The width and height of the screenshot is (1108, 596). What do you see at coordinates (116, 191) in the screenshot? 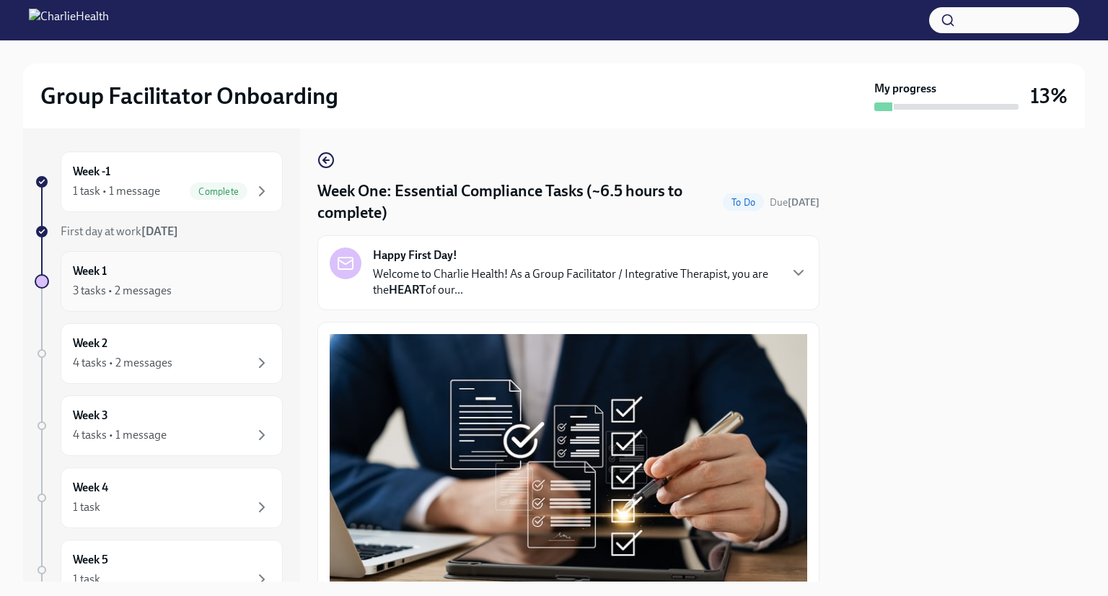
I see `div: 1 task • 1 message` at bounding box center [116, 191].